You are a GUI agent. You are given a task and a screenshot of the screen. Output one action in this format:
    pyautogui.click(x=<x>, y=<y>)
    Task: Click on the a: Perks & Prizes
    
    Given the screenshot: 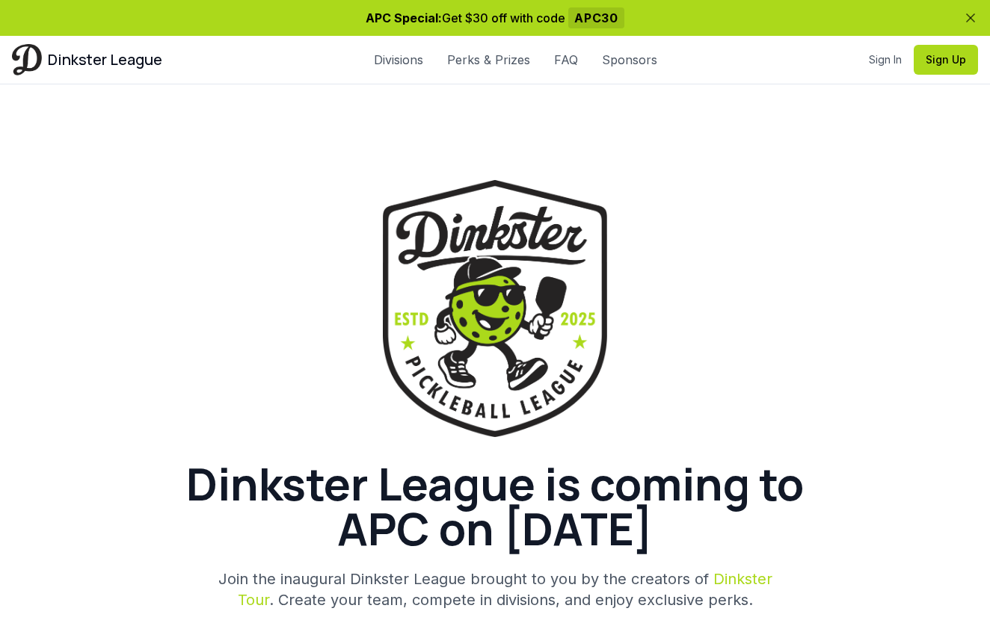 What is the action you would take?
    pyautogui.click(x=488, y=60)
    